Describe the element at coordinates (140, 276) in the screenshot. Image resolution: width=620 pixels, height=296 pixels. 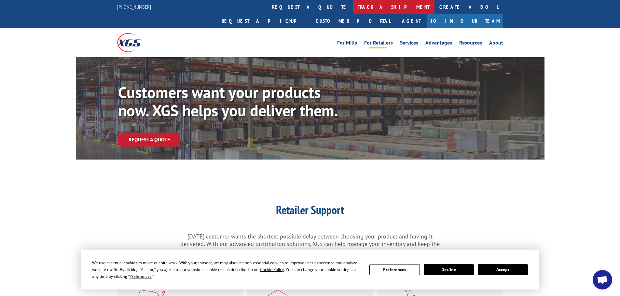
I see `span: Preferences` at that location.